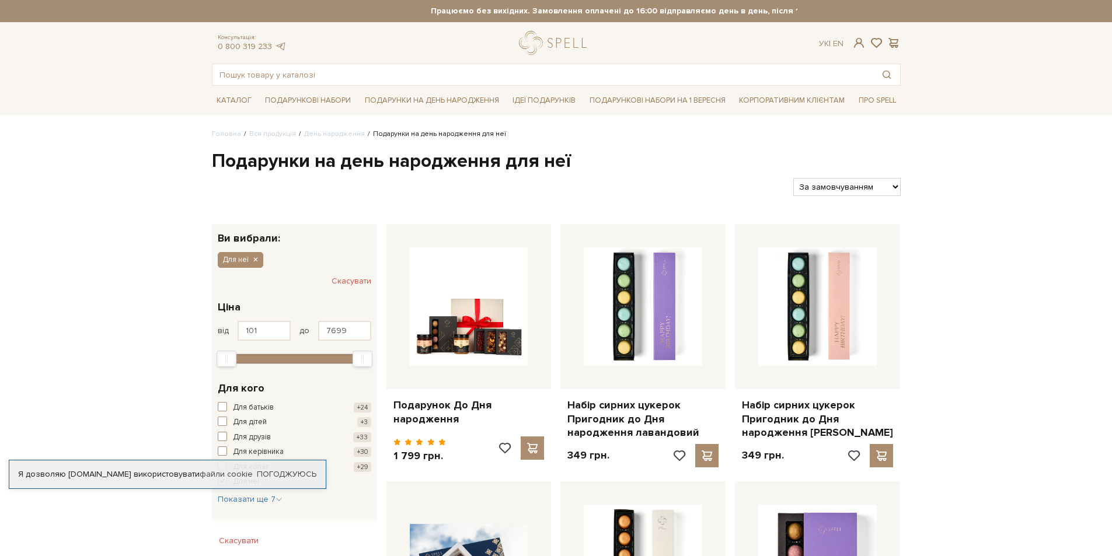 This screenshot has width=1112, height=556. I want to click on a: 0 800 319 233, so click(245, 46).